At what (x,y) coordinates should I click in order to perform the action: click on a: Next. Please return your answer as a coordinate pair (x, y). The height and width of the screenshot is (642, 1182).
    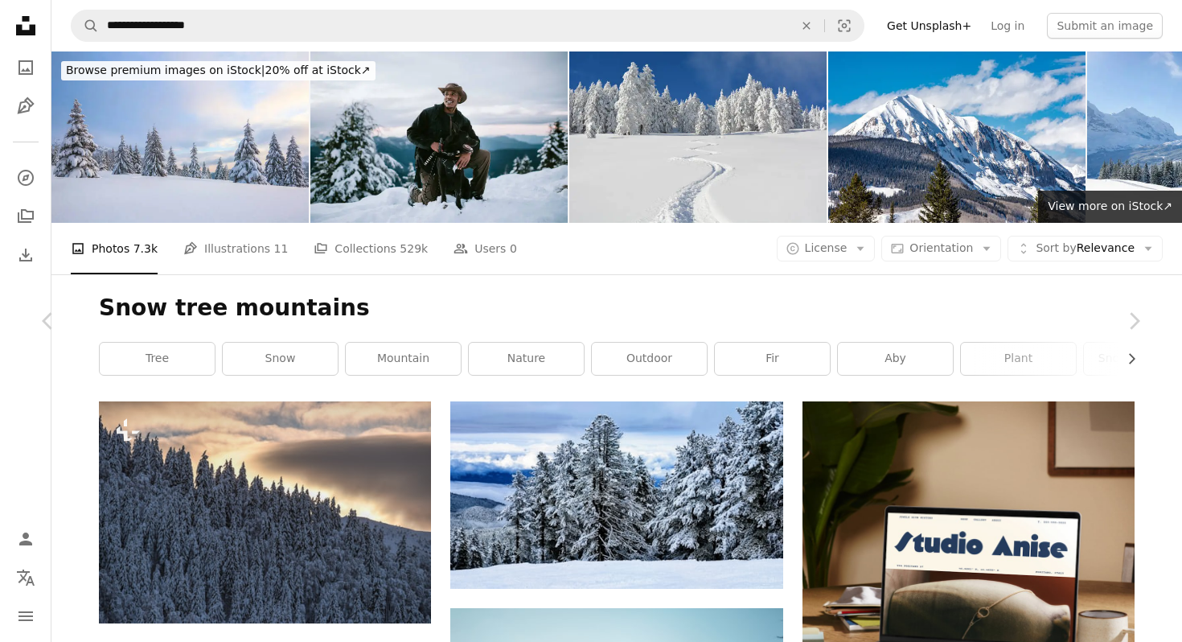
    Looking at the image, I should click on (1134, 321).